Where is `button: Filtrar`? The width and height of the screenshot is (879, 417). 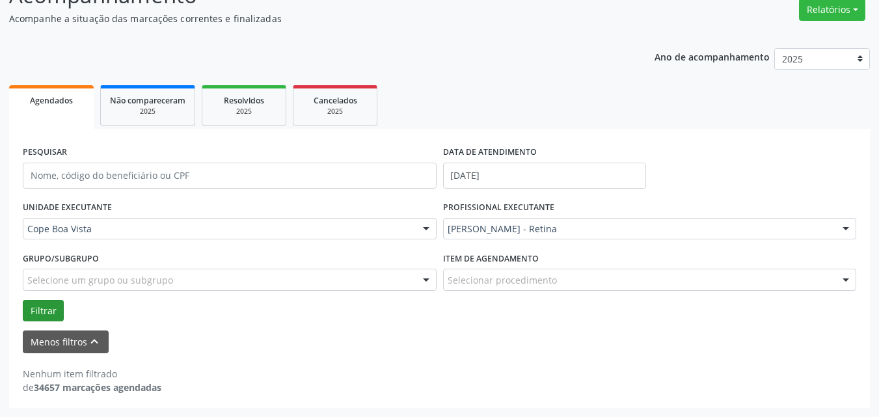
button: Filtrar is located at coordinates (43, 311).